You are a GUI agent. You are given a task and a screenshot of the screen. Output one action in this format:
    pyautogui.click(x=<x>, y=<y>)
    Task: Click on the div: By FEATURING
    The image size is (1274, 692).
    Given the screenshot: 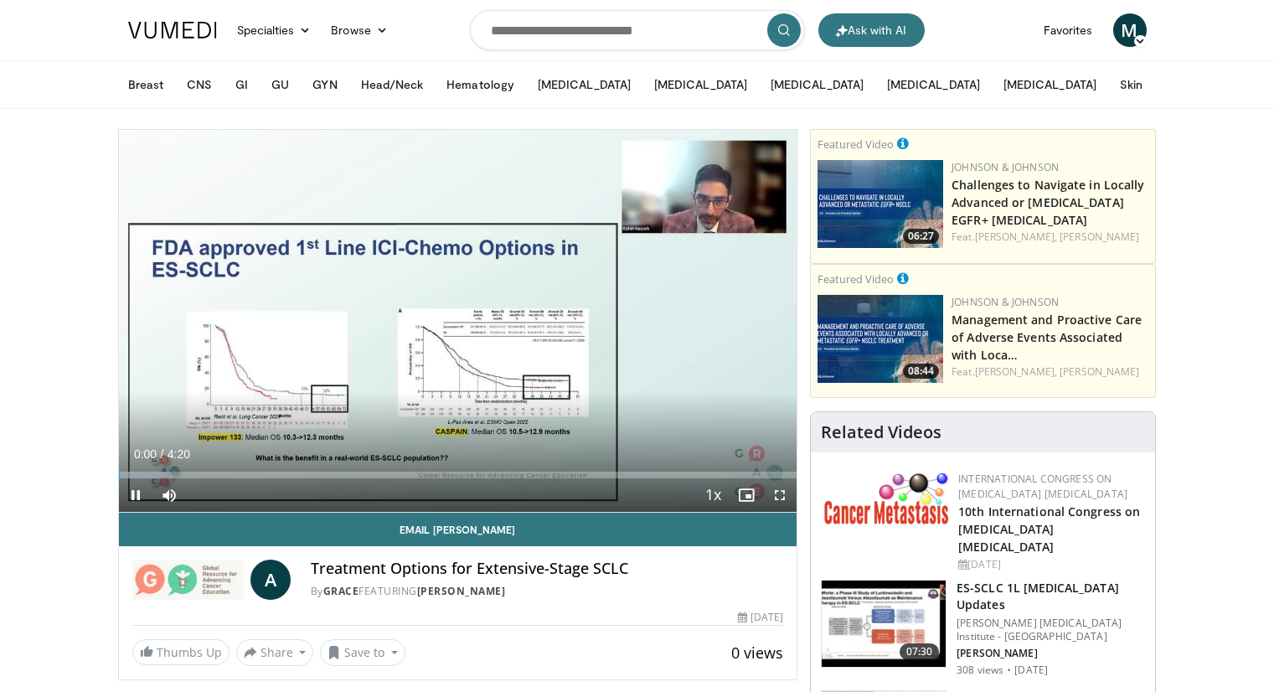 What is the action you would take?
    pyautogui.click(x=547, y=592)
    